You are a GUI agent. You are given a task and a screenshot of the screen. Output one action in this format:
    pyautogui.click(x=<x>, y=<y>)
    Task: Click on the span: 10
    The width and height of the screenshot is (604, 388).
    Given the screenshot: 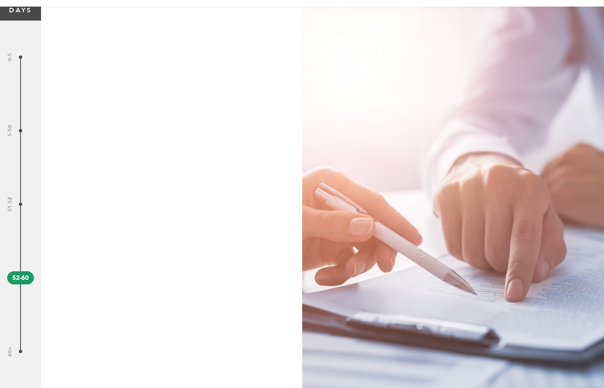 What is the action you would take?
    pyautogui.click(x=21, y=204)
    